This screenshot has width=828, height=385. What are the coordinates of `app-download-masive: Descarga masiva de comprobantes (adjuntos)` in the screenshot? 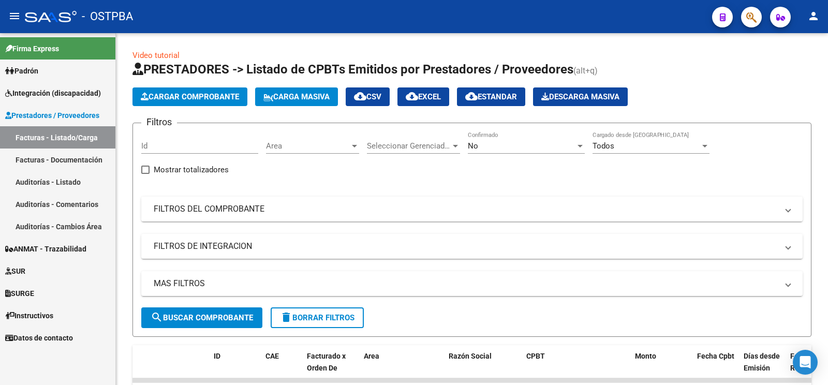 It's located at (580, 97).